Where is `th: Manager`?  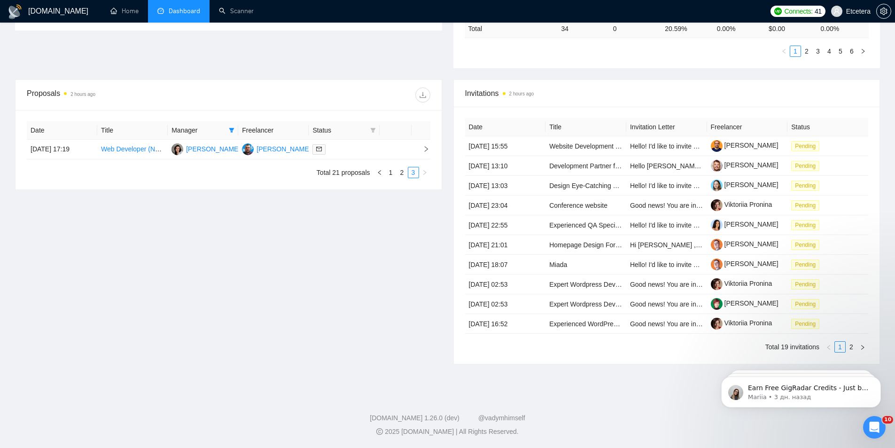 th: Manager is located at coordinates (203, 130).